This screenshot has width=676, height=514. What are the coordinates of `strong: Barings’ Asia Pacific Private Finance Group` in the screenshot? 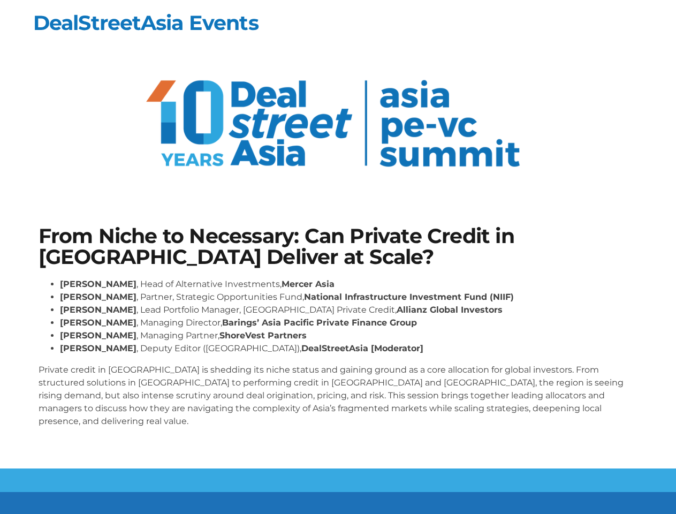 It's located at (319, 322).